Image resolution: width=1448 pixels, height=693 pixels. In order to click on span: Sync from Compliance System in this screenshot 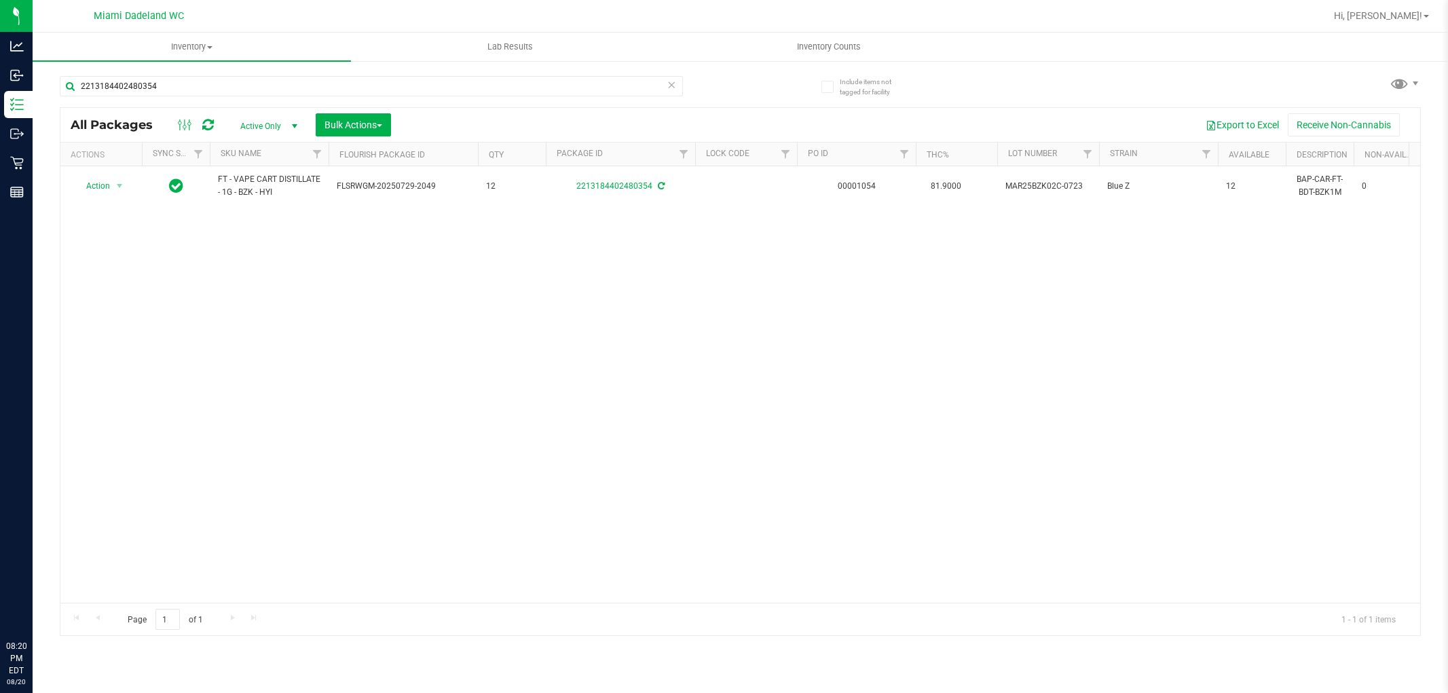, I will do `click(660, 186)`.